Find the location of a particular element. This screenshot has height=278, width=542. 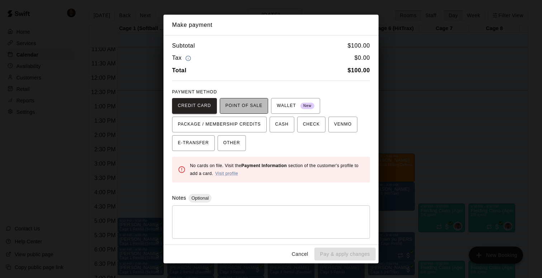

b: Payment Information is located at coordinates (264, 166).